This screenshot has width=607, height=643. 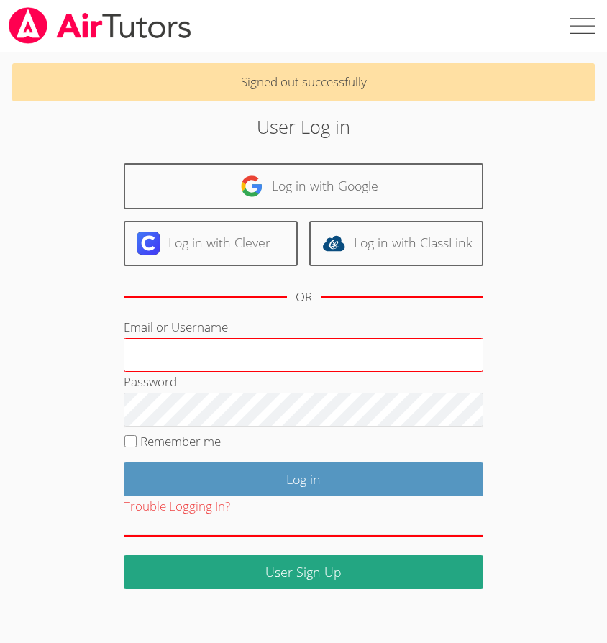 I want to click on input: Log in, so click(x=304, y=479).